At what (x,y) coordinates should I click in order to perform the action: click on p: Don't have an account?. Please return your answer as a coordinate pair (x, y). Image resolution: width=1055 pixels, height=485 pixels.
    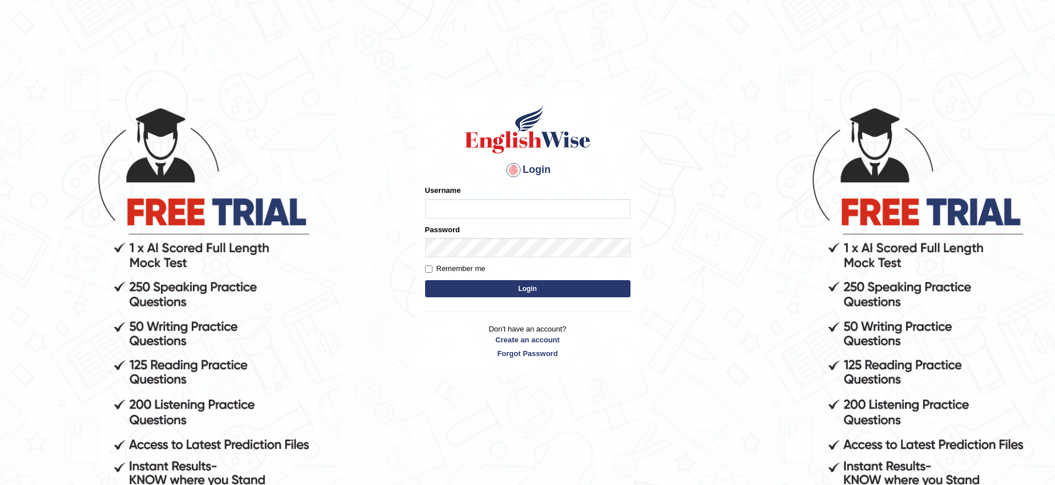
    Looking at the image, I should click on (528, 341).